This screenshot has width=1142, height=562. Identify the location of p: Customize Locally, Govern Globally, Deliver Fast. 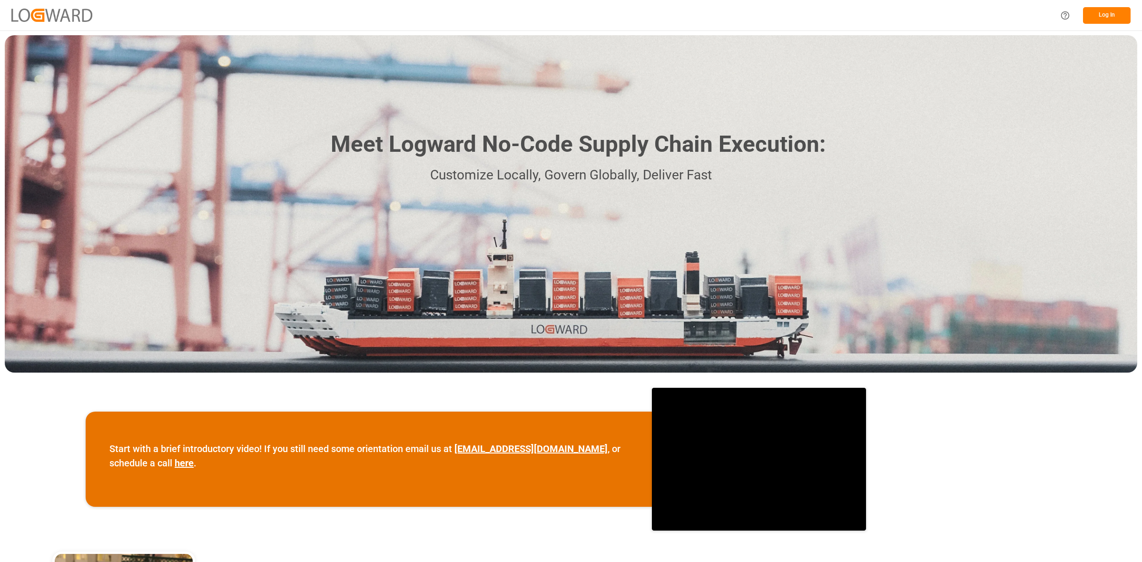
(571, 175).